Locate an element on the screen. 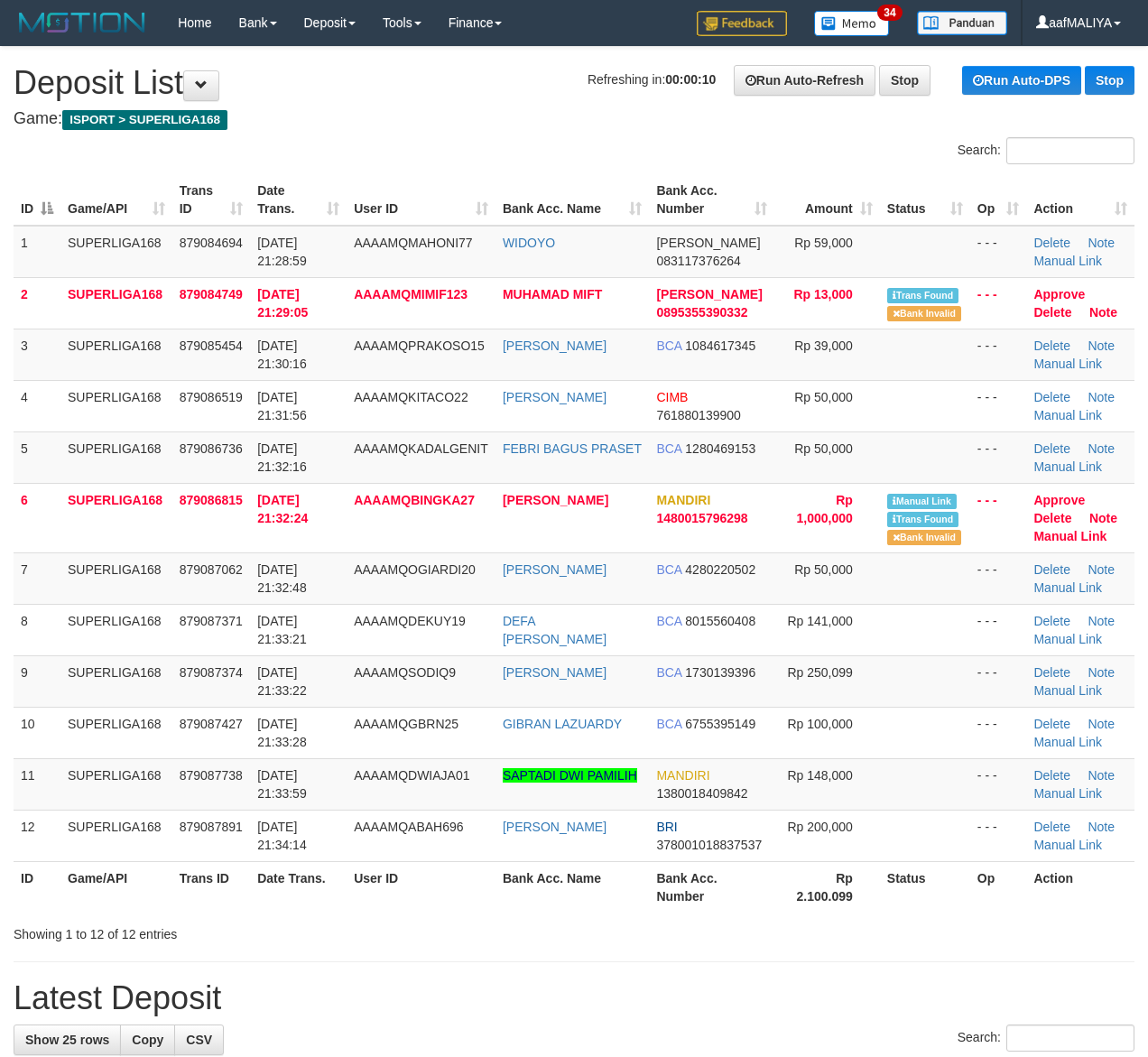  span: Rp 200,000 is located at coordinates (820, 826).